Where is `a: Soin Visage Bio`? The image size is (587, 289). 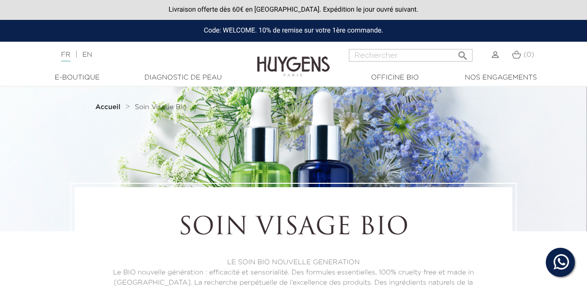 a: Soin Visage Bio is located at coordinates (161, 107).